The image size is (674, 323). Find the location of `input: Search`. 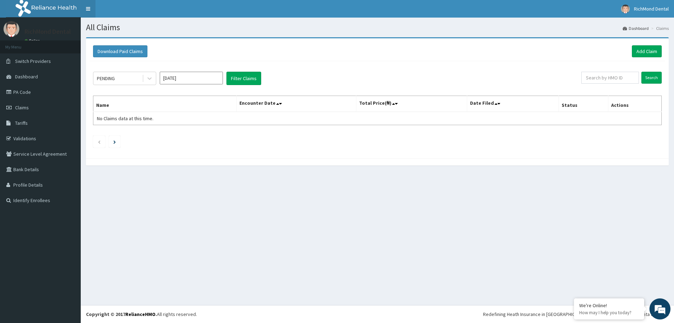

input: Search is located at coordinates (652, 78).